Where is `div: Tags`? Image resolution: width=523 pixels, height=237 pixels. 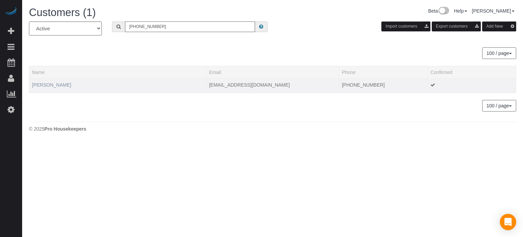
div: Tags is located at coordinates (118, 89).